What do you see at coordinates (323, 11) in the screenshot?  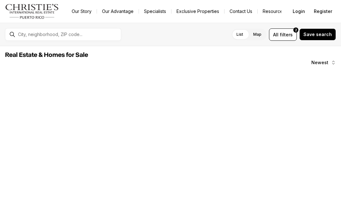 I see `button: Register` at bounding box center [323, 11].